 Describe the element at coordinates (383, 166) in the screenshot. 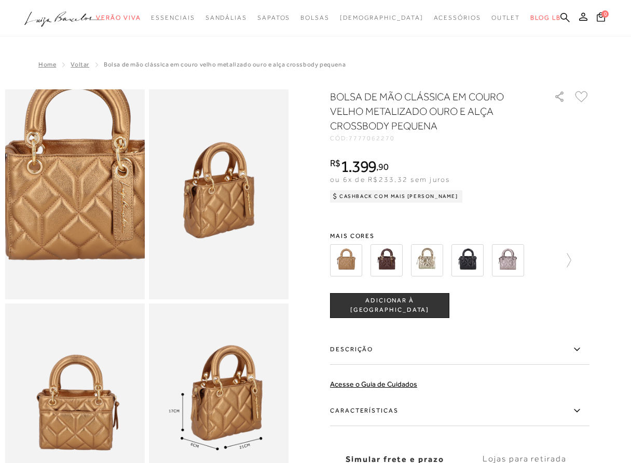

I see `span: 90` at that location.